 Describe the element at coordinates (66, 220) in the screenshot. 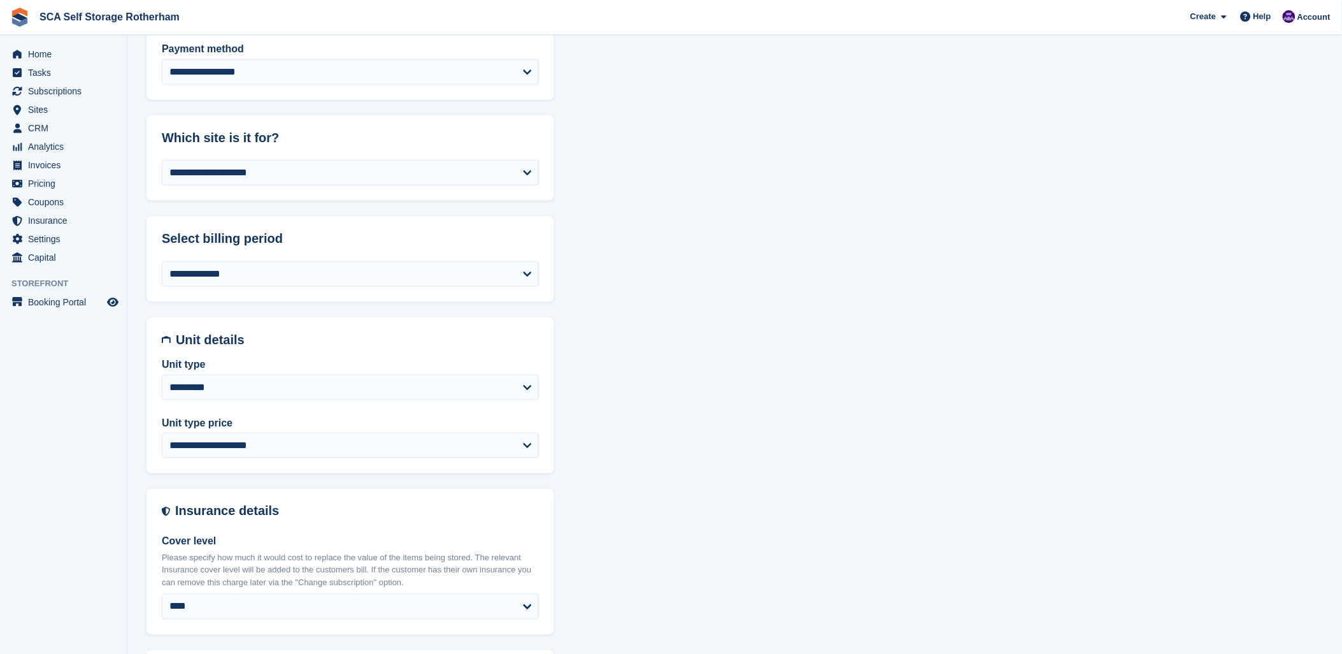

I see `span: Insurance` at that location.